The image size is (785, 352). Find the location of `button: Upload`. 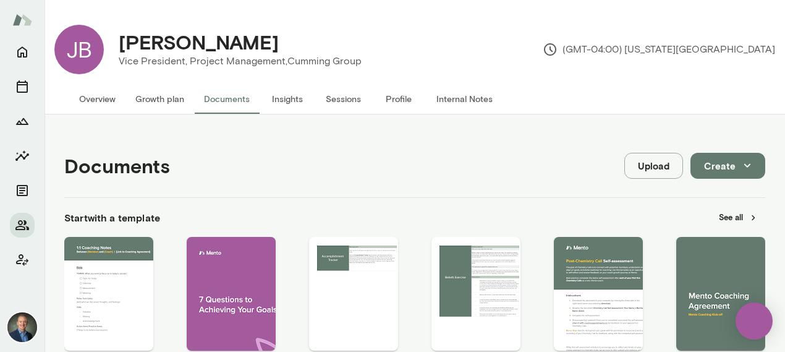

button: Upload is located at coordinates (653, 166).